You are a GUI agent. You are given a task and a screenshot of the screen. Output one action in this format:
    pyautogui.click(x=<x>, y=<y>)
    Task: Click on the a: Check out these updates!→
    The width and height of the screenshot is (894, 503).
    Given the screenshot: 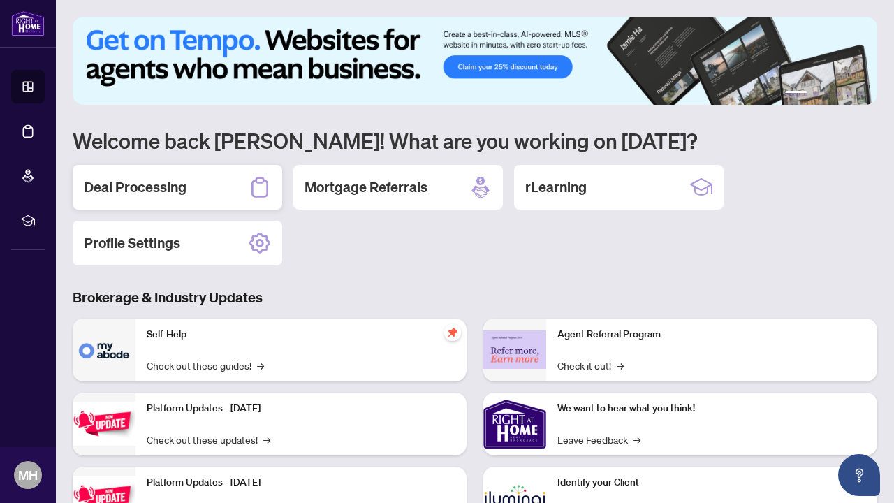 What is the action you would take?
    pyautogui.click(x=208, y=439)
    